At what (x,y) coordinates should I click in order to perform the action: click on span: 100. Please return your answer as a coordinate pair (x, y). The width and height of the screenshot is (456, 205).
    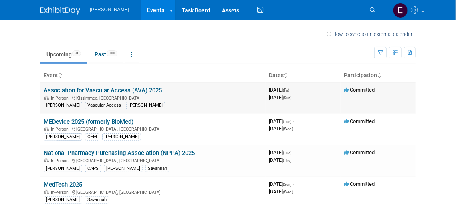
    Looking at the image, I should click on (112, 53).